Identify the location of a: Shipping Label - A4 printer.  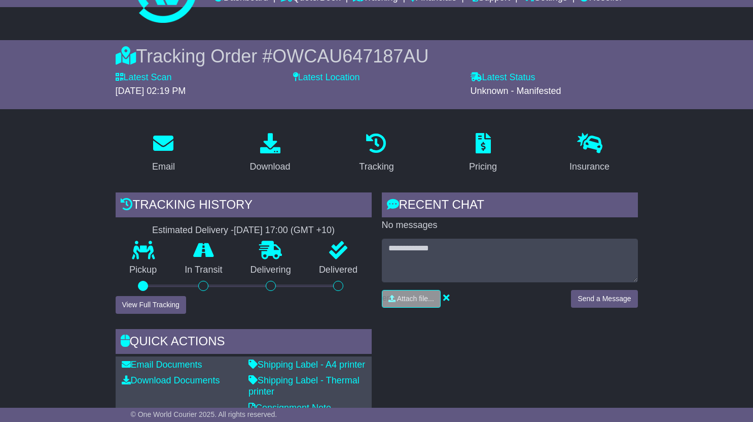
(307, 364).